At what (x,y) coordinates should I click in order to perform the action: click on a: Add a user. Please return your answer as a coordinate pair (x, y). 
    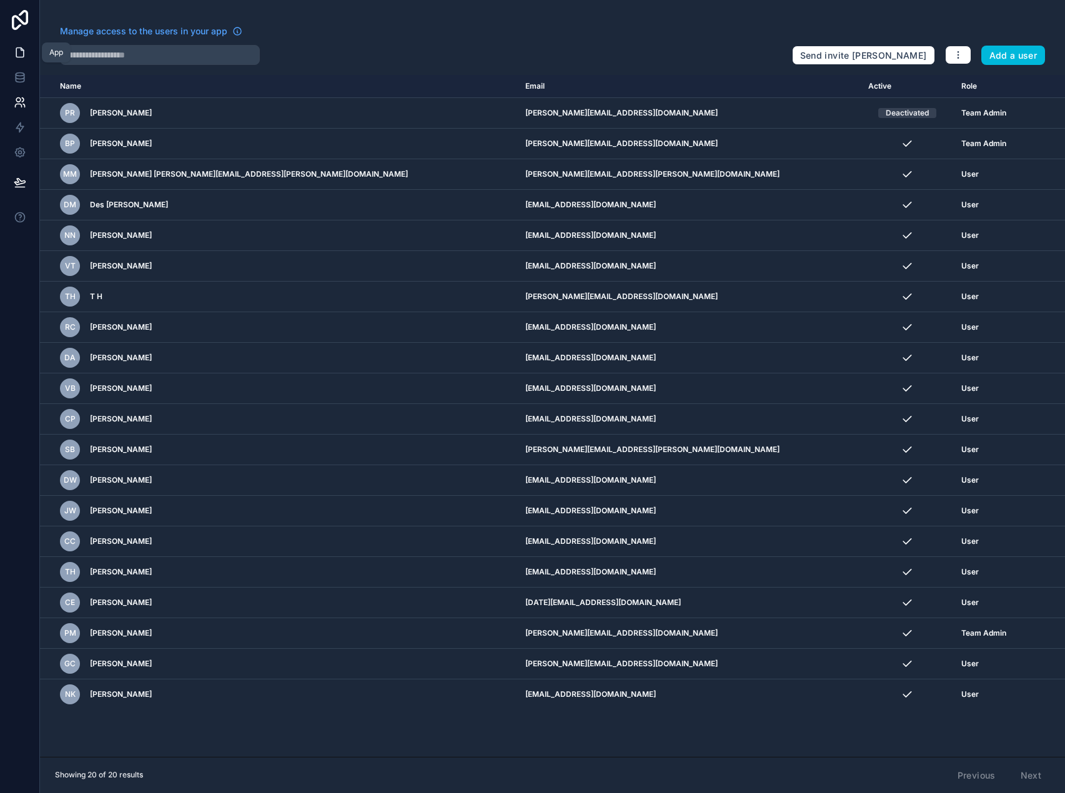
    Looking at the image, I should click on (1013, 56).